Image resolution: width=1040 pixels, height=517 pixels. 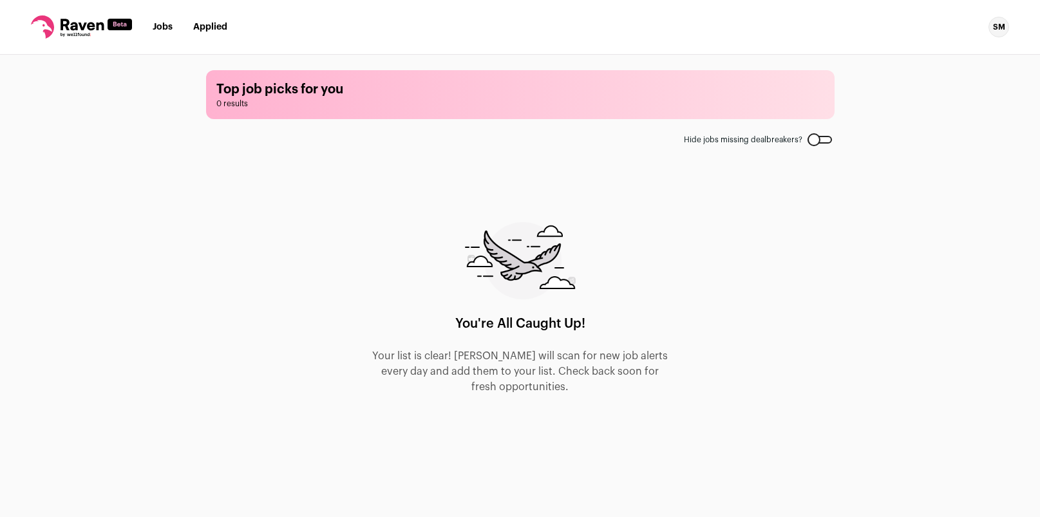 What do you see at coordinates (521, 90) in the screenshot?
I see `h1: Top job picks for you` at bounding box center [521, 90].